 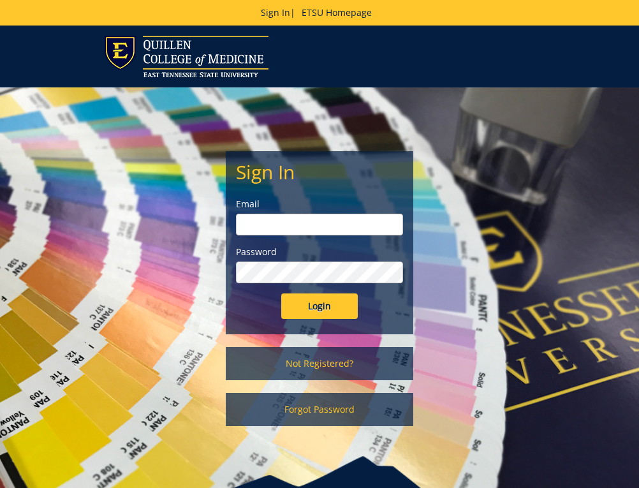 What do you see at coordinates (319, 204) in the screenshot?
I see `label: Email` at bounding box center [319, 204].